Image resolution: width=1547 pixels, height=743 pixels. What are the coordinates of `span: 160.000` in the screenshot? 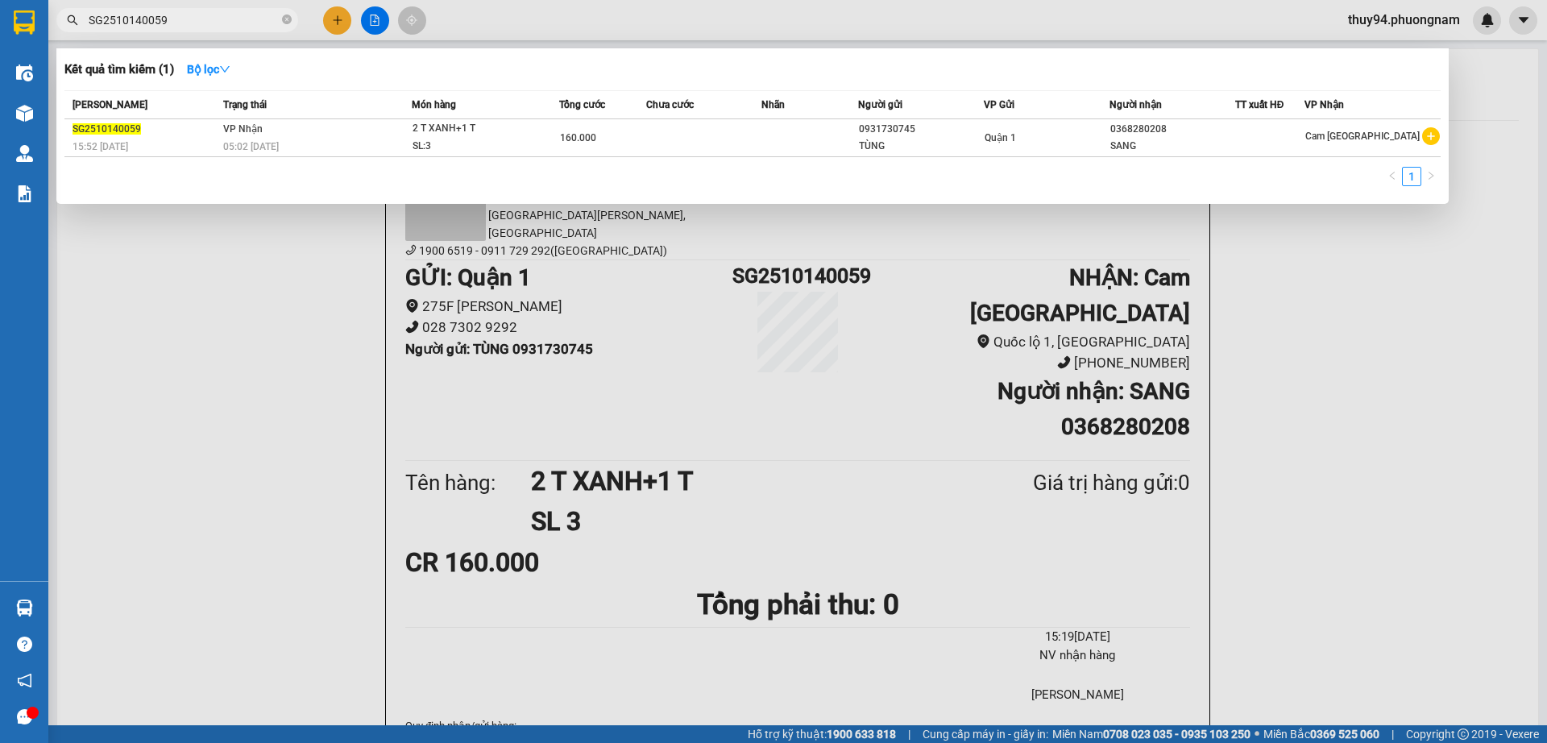 It's located at (578, 138).